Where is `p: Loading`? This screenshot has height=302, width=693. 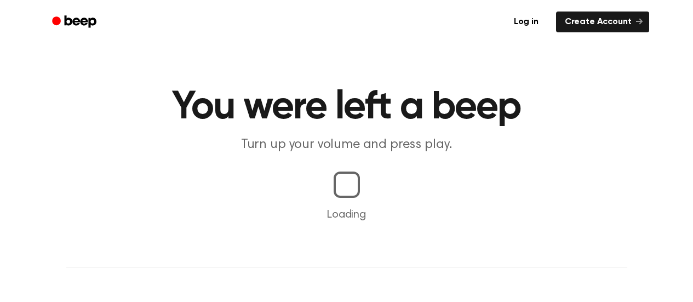 p: Loading is located at coordinates (346, 215).